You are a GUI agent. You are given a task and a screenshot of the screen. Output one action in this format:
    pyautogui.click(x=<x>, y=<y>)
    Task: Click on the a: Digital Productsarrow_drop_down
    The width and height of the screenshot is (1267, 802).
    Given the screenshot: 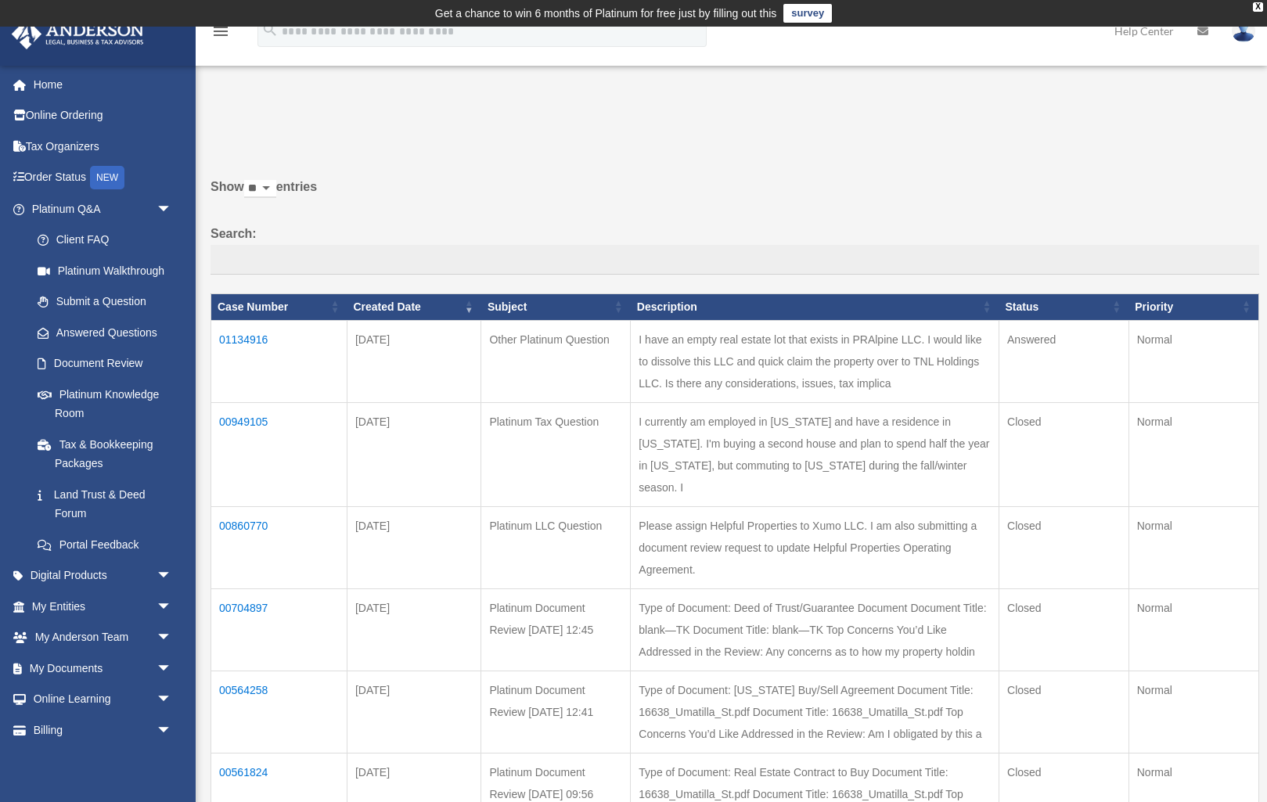 What is the action you would take?
    pyautogui.click(x=103, y=576)
    